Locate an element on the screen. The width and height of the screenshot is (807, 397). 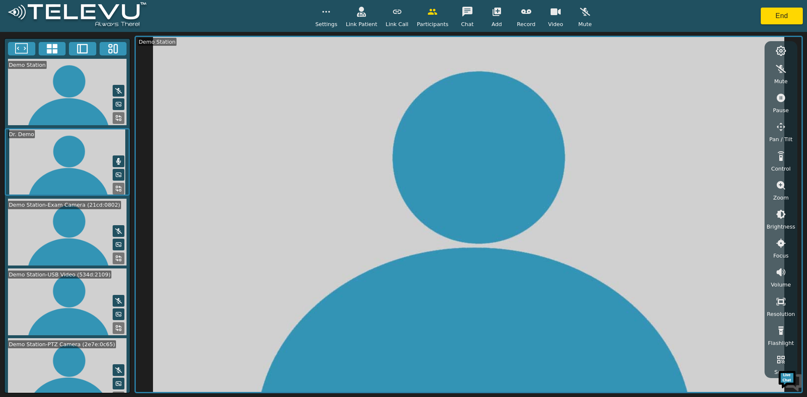
img: d_736959983_company_1615157101543_736959983 is located at coordinates (25, 50).